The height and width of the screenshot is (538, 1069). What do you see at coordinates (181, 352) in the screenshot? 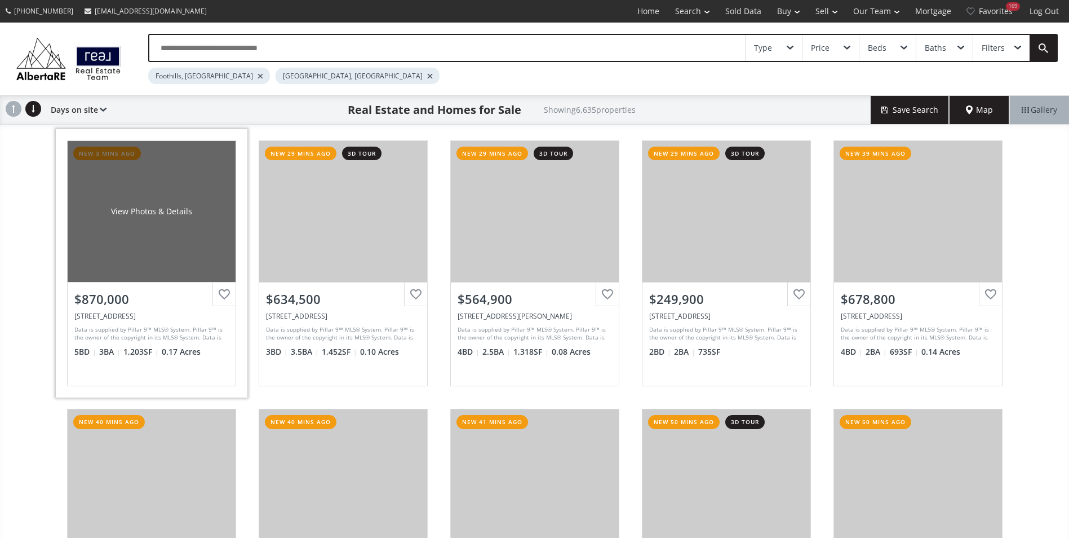
I see `span: 0.17 Acres` at bounding box center [181, 352].